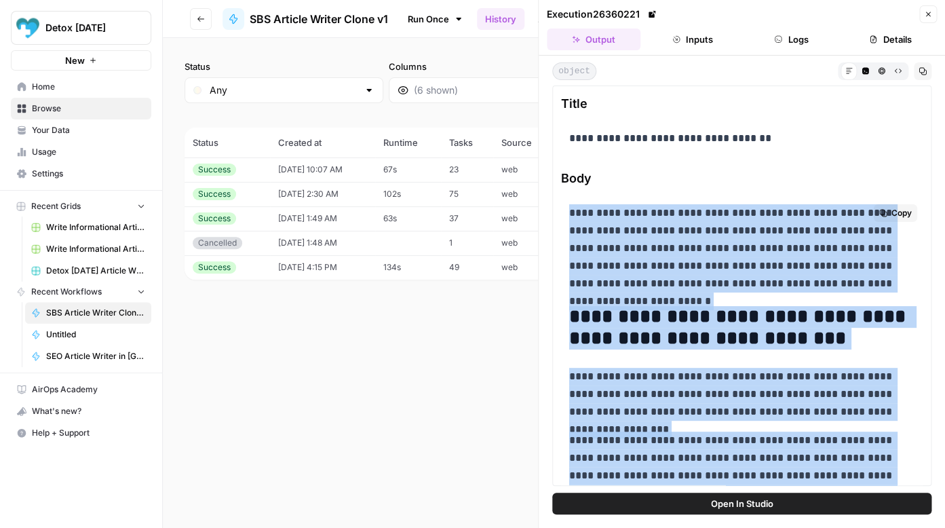  I want to click on button: Details, so click(890, 39).